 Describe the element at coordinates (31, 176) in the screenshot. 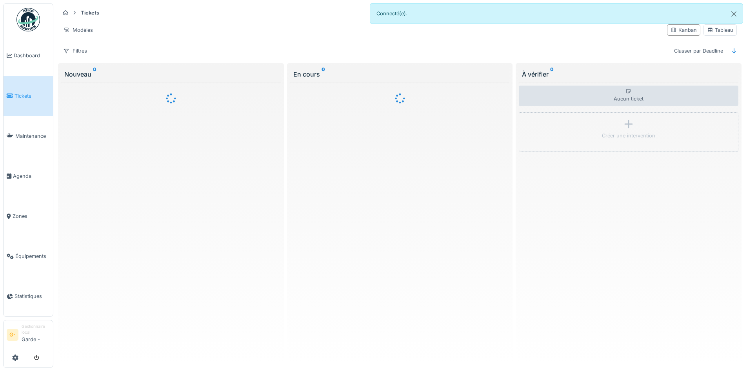

I see `span: Agenda` at that location.